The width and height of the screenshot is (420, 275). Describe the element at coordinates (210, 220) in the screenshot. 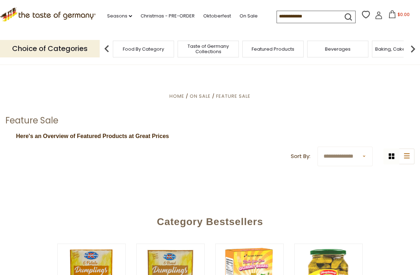

I see `div: Category Bestsellers` at that location.